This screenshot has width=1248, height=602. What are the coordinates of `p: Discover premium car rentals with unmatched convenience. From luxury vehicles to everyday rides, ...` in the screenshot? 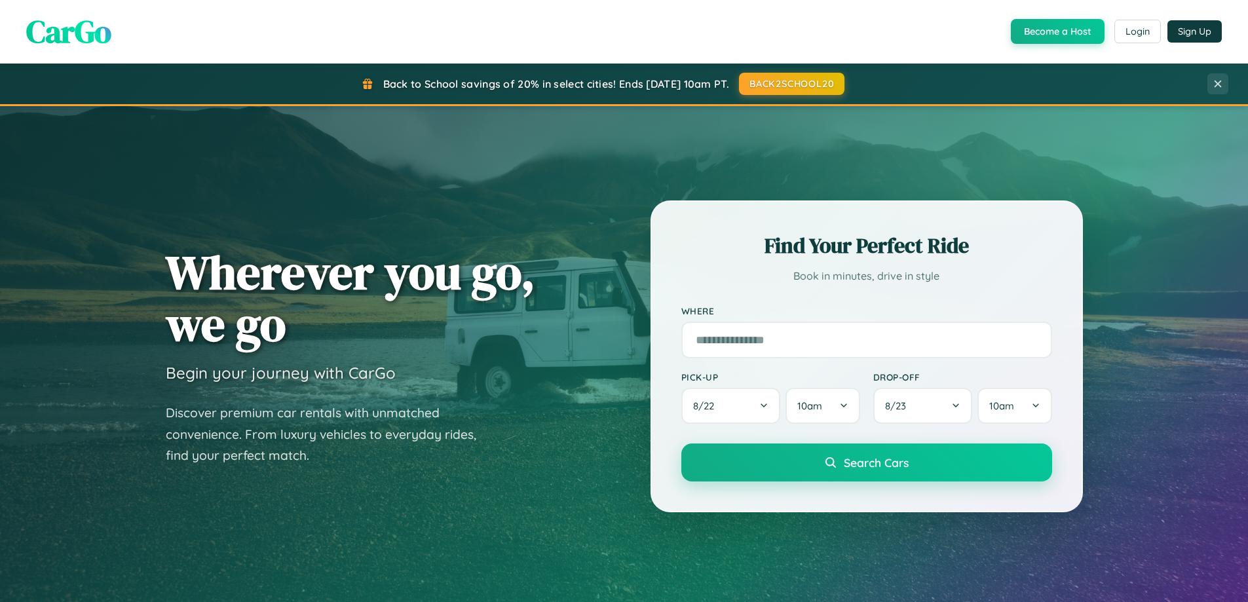 It's located at (329, 434).